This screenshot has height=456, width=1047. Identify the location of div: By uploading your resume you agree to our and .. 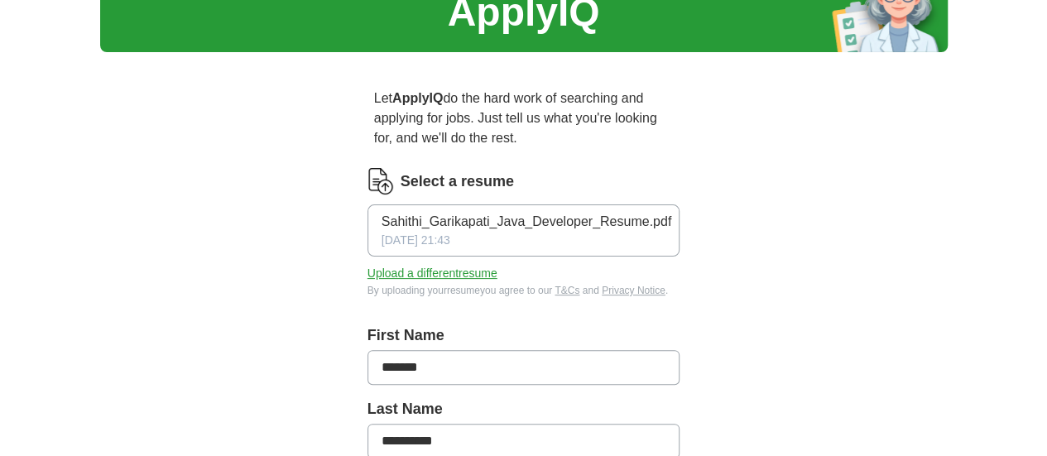
(524, 291).